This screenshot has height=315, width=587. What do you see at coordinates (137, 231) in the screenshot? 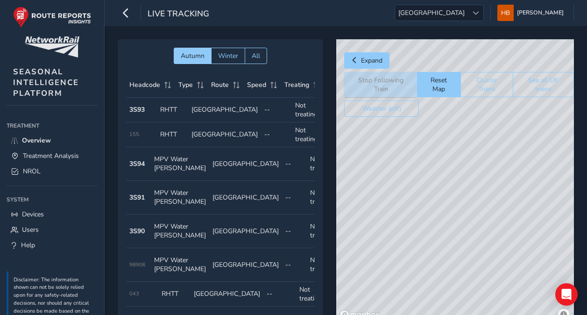
I see `strong: 3S90` at bounding box center [137, 231].